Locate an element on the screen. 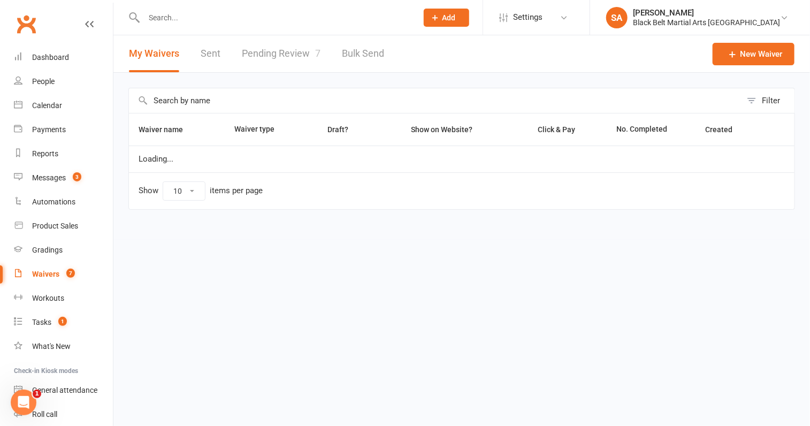 The width and height of the screenshot is (810, 426). th: No. Completed is located at coordinates (652, 130).